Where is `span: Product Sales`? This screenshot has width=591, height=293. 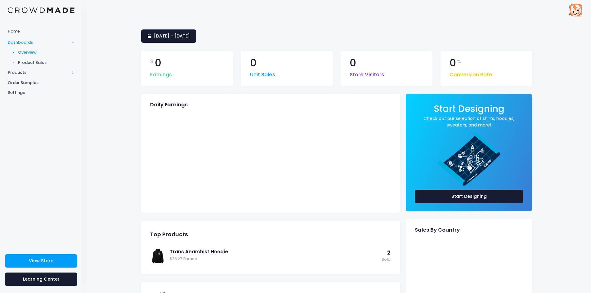 span: Product Sales is located at coordinates (46, 63).